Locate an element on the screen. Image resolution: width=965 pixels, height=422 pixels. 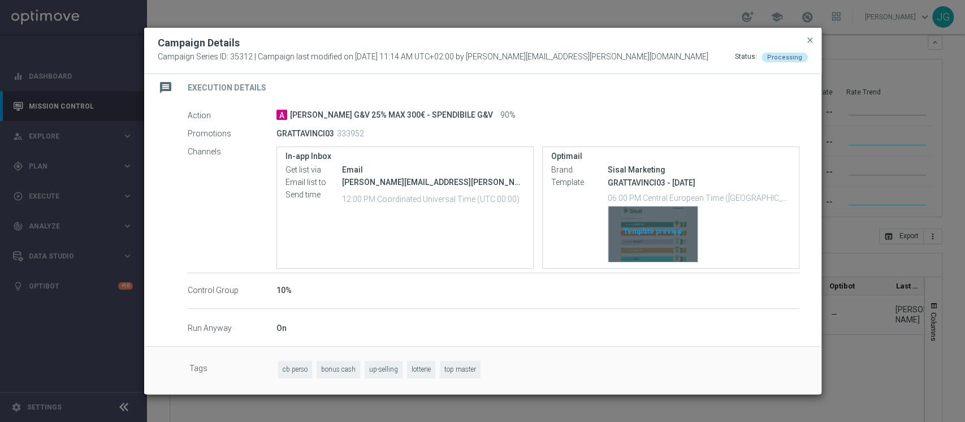
p: 333952 is located at coordinates (350, 133).